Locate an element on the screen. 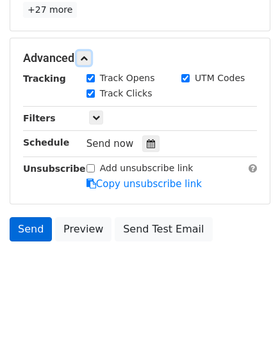  strong: Unsubscribe is located at coordinates (54, 169).